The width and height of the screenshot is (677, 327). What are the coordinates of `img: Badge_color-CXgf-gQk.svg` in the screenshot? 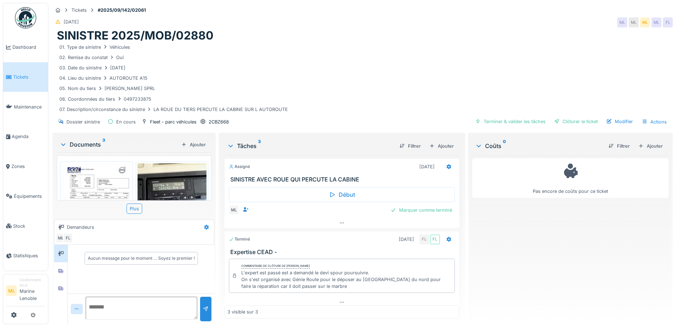 It's located at (26, 18).